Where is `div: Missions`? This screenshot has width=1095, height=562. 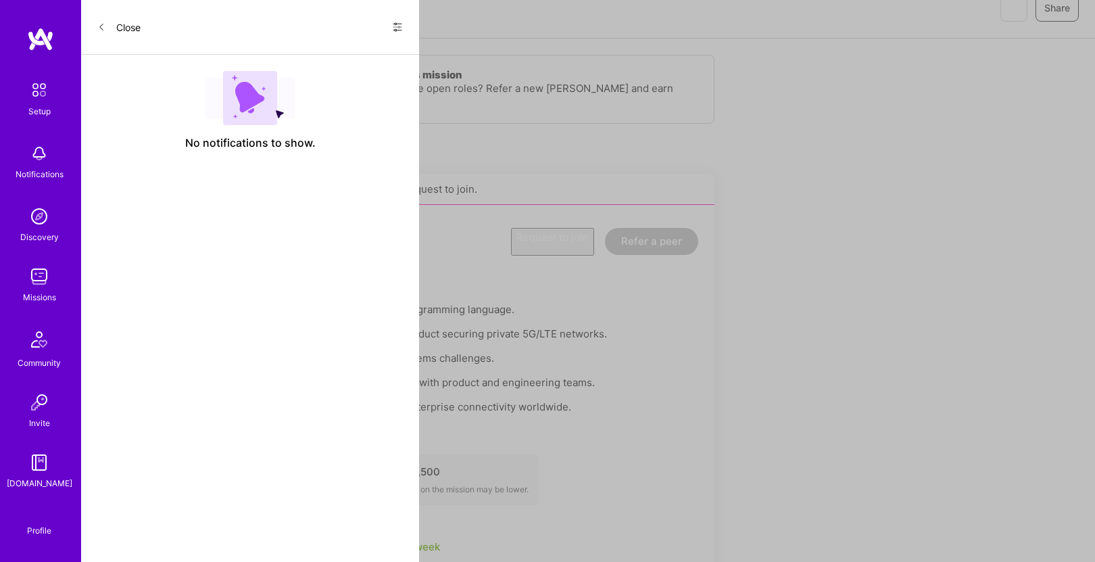 div: Missions is located at coordinates (39, 297).